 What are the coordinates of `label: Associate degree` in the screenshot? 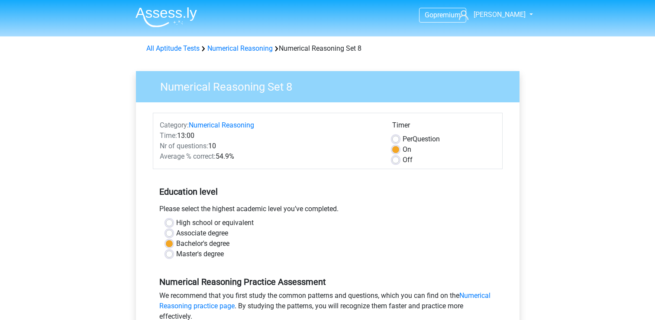 It's located at (202, 233).